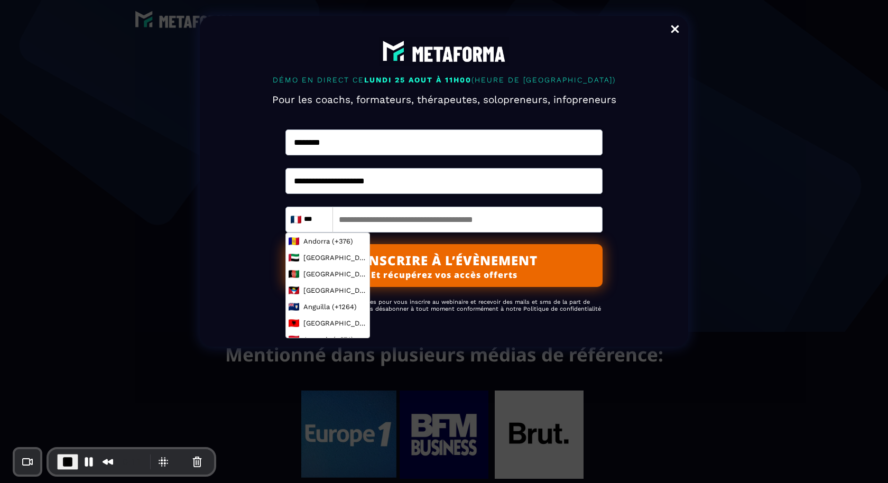  What do you see at coordinates (294, 274) in the screenshot?
I see `img: af` at bounding box center [294, 274].